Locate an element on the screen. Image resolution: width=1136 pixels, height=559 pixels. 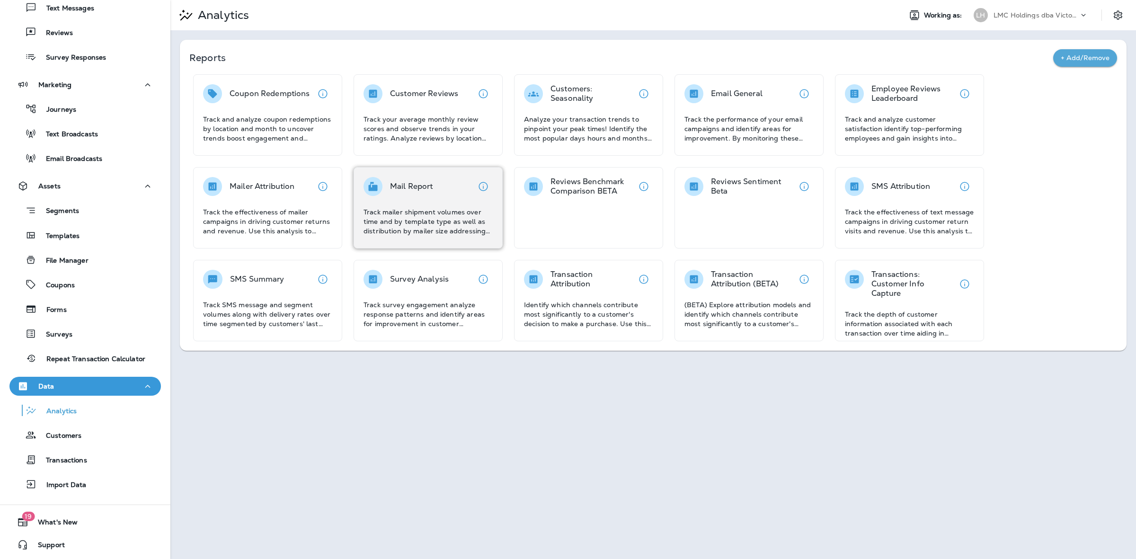
p: Reviews is located at coordinates (54, 33).